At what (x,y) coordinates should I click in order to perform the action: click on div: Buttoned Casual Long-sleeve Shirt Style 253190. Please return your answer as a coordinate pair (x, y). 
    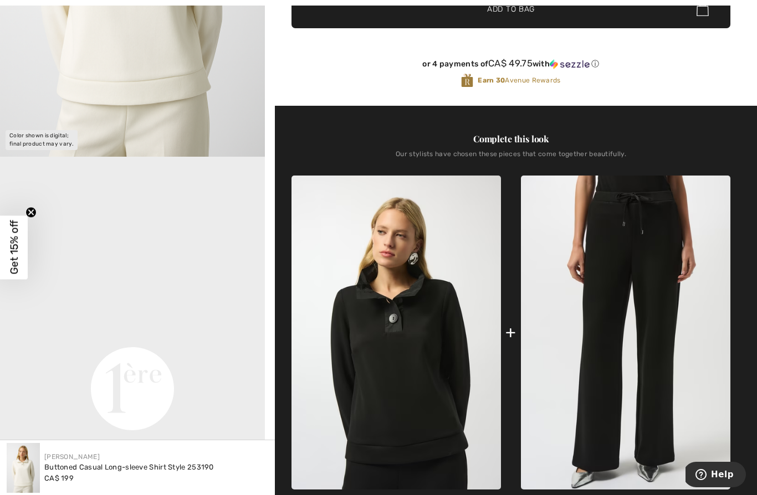
    Looking at the image, I should click on (129, 468).